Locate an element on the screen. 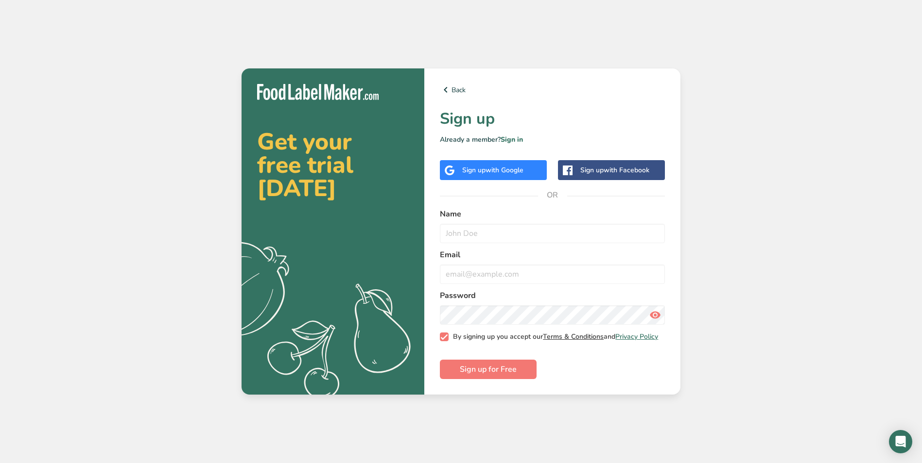 This screenshot has width=922, height=463. input: email@example.com is located at coordinates (552, 274).